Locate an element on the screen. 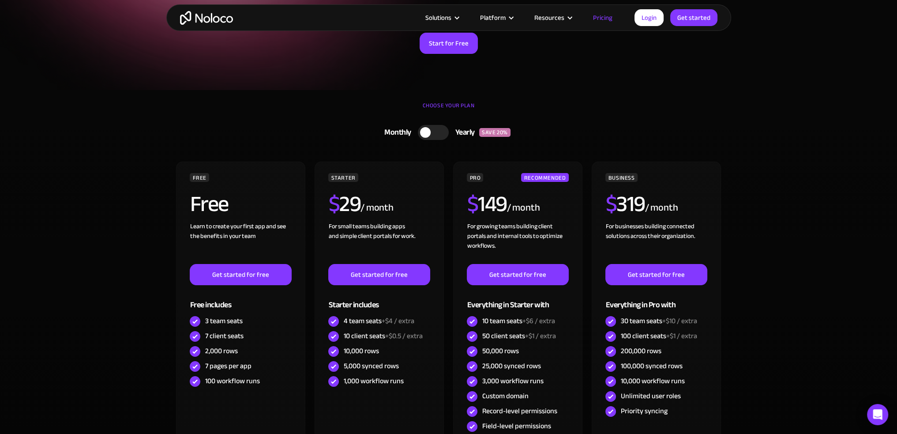  h2: Free is located at coordinates (209, 204).